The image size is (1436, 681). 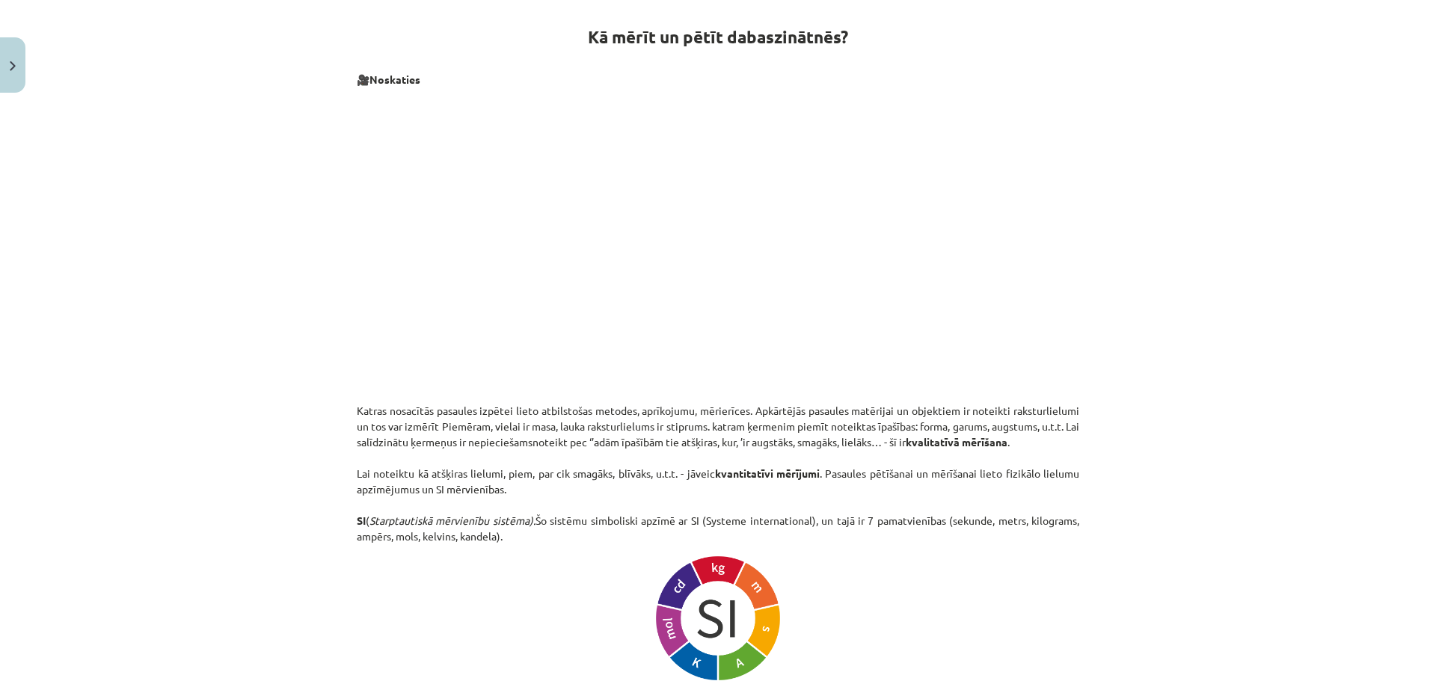 I want to click on b: Noskaties, so click(x=395, y=79).